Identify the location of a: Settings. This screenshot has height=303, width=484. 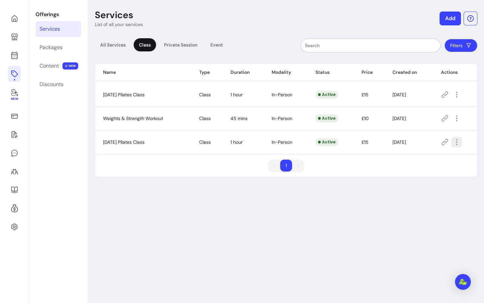
(14, 227).